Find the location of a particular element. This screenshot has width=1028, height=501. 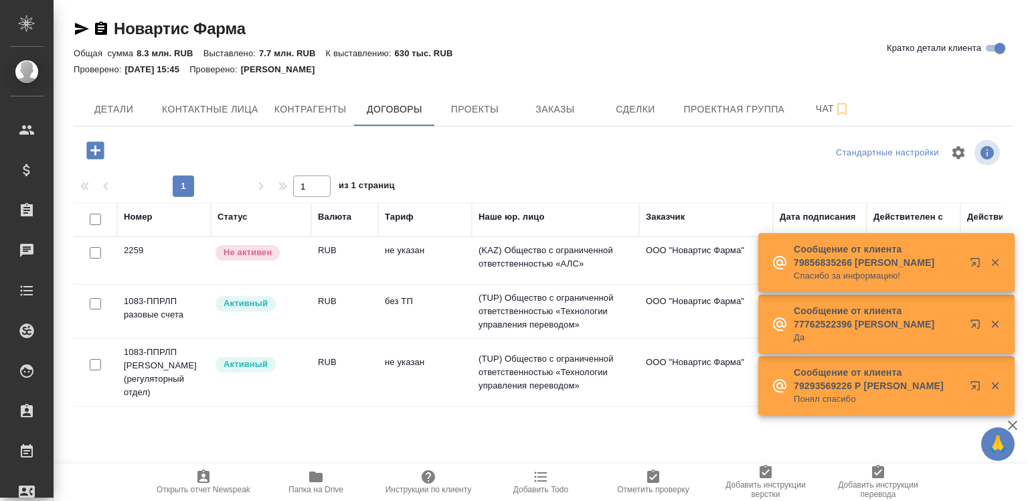

td: без ТП is located at coordinates (425, 311).